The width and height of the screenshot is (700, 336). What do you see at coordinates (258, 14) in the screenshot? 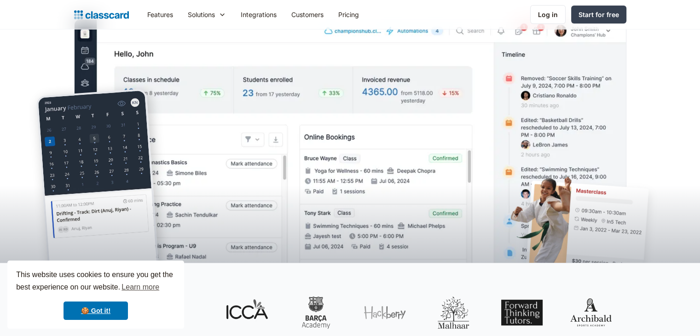
I see `a: Integrations` at bounding box center [258, 14].